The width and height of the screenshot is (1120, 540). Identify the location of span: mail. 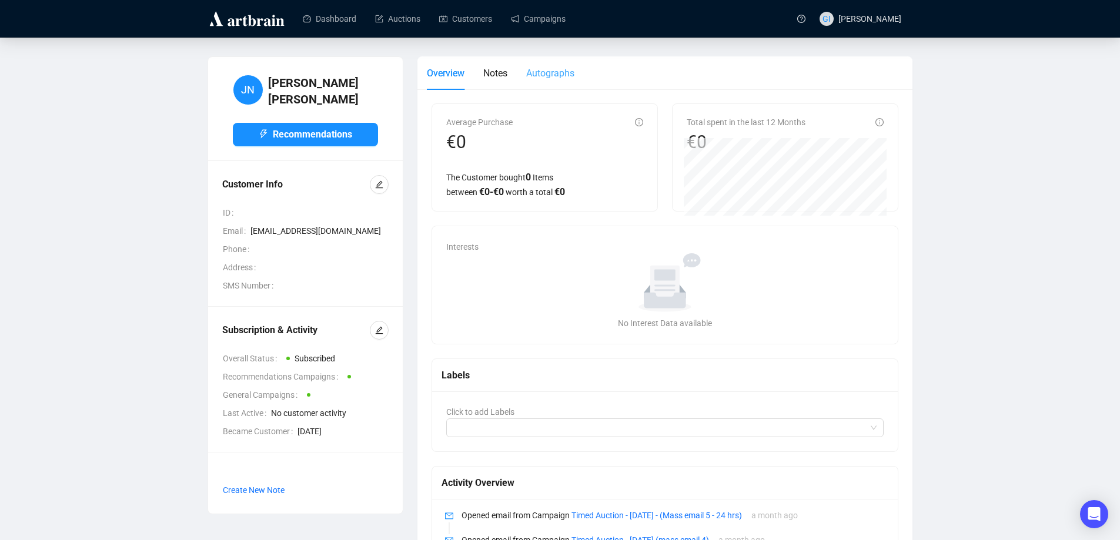
(449, 516).